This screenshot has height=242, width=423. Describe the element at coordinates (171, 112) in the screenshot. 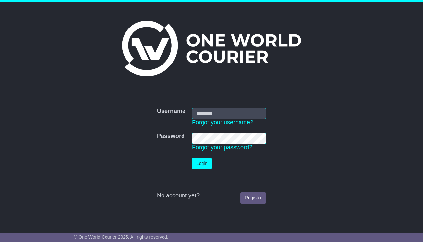

I see `label: Username` at that location.